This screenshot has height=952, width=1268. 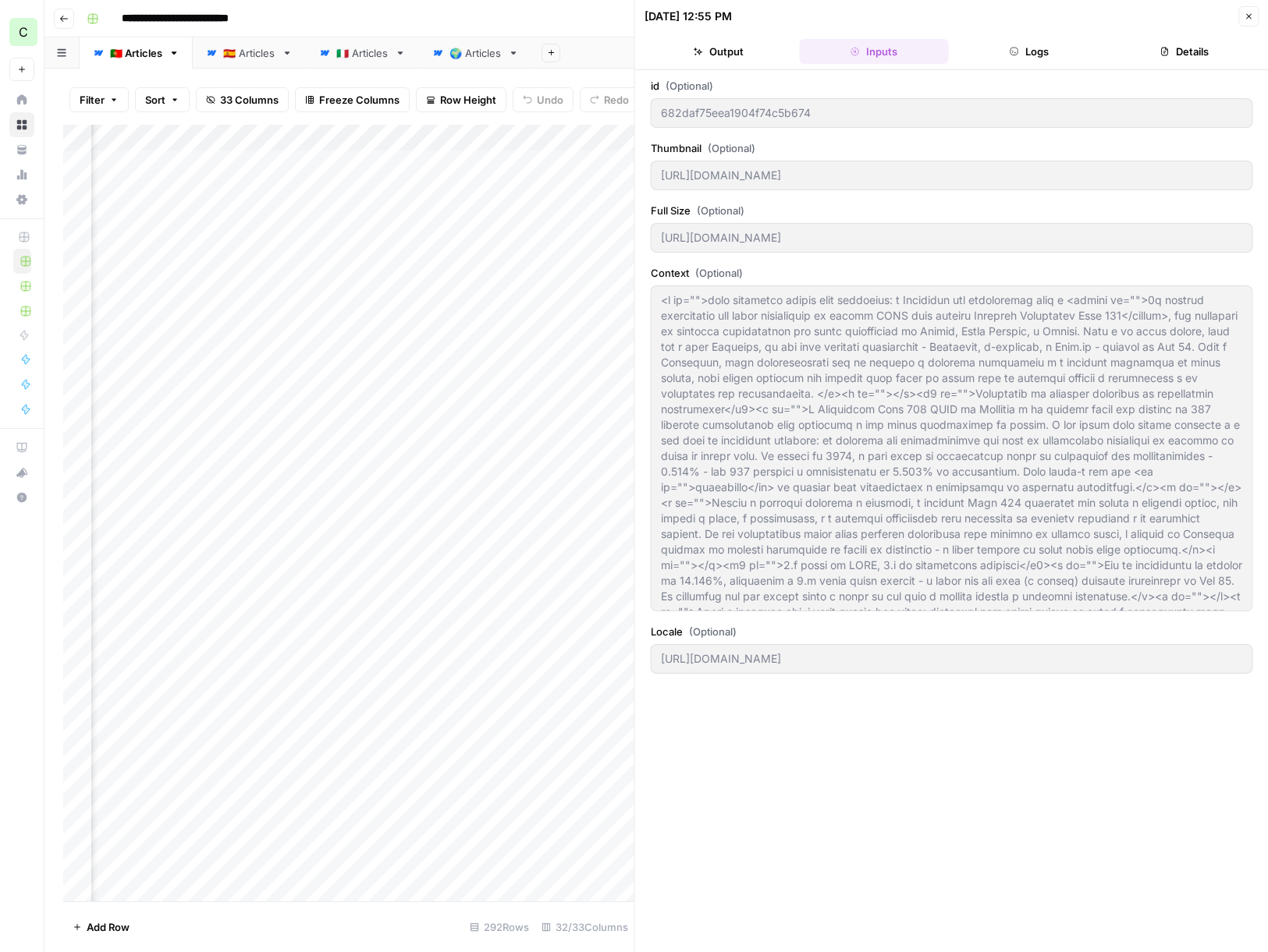 I want to click on label: Full Size, so click(x=952, y=211).